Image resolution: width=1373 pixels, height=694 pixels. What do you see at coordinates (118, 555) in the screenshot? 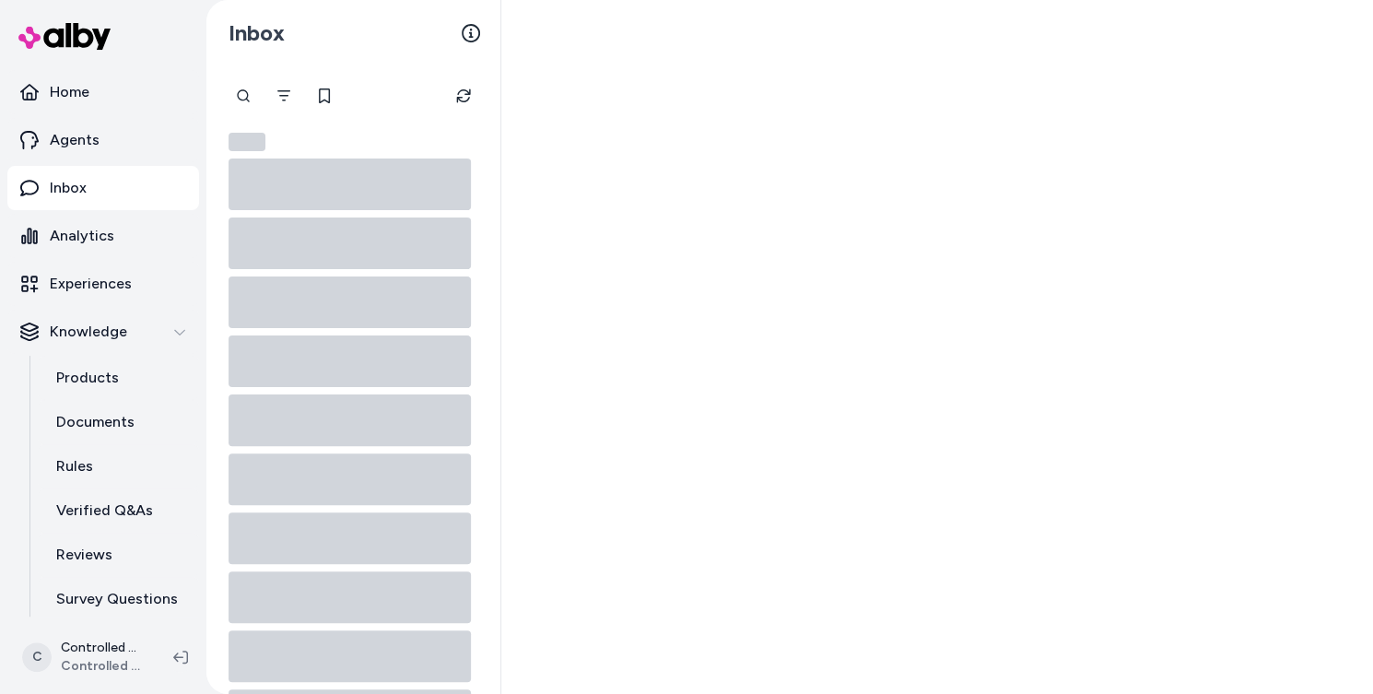
I see `a: Reviews` at bounding box center [118, 555].